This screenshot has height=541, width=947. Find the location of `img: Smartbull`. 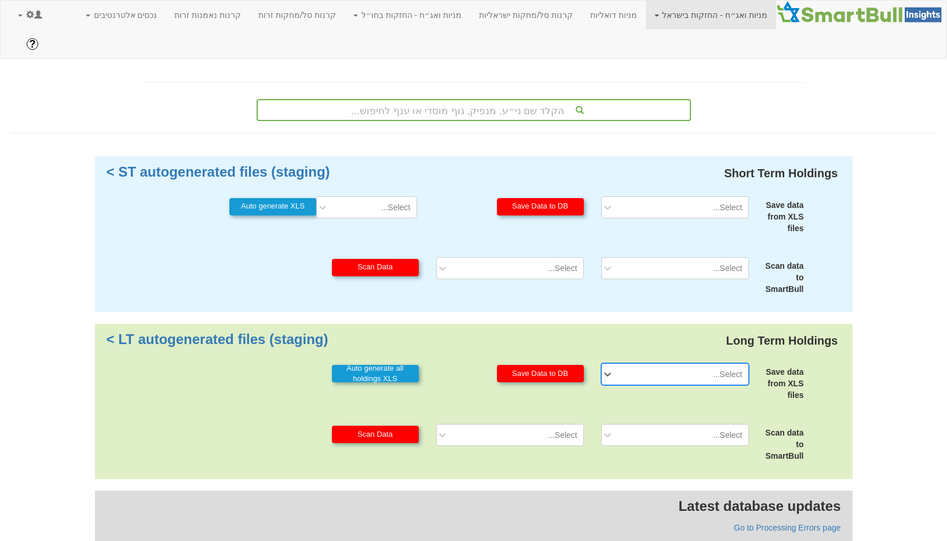

img: Smartbull is located at coordinates (862, 12).